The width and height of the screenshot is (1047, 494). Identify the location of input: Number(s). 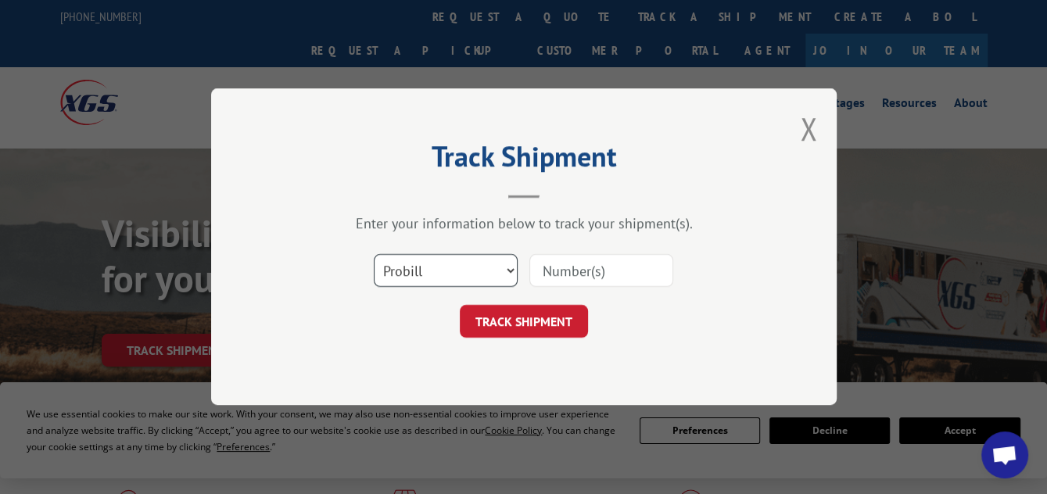
(601, 271).